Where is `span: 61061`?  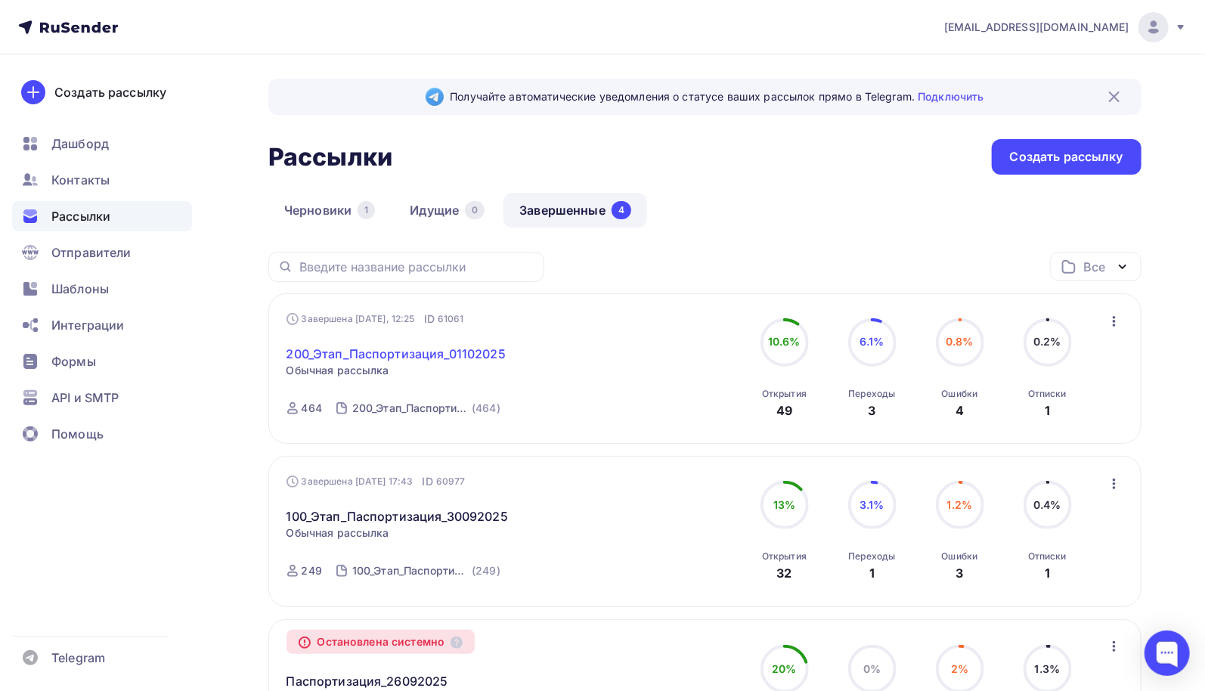
span: 61061 is located at coordinates (450, 319).